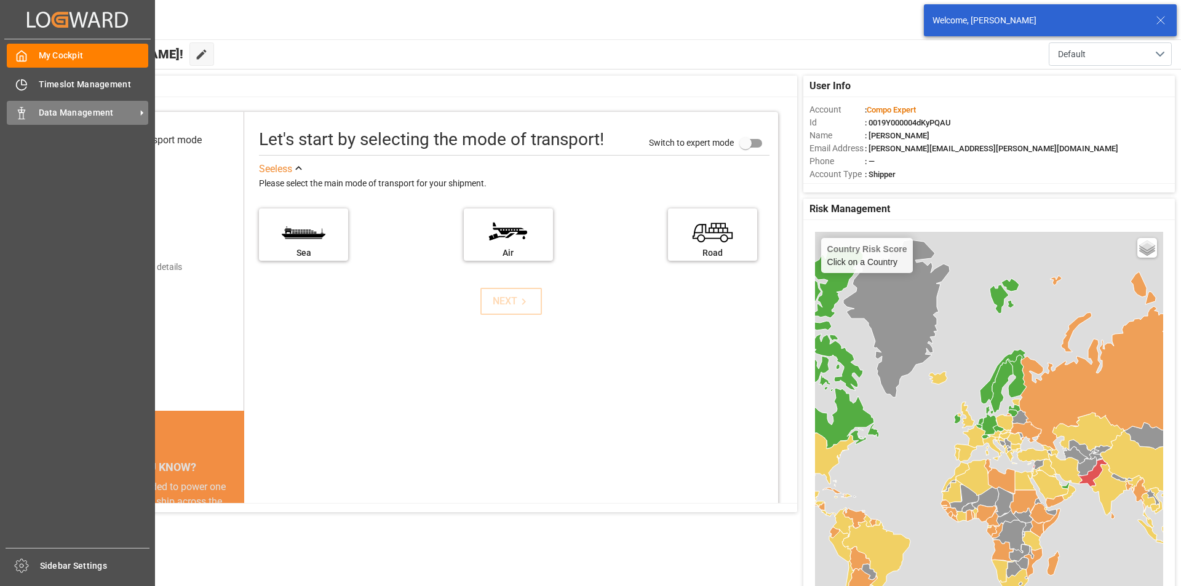 This screenshot has width=1181, height=586. What do you see at coordinates (511, 301) in the screenshot?
I see `div: NEXT` at bounding box center [511, 301].